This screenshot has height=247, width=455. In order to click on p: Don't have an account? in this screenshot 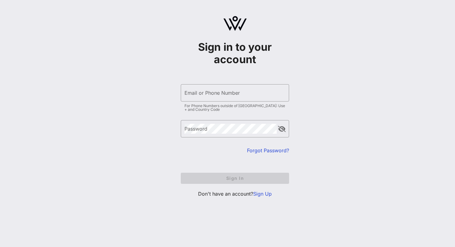, I will do `click(235, 194)`.